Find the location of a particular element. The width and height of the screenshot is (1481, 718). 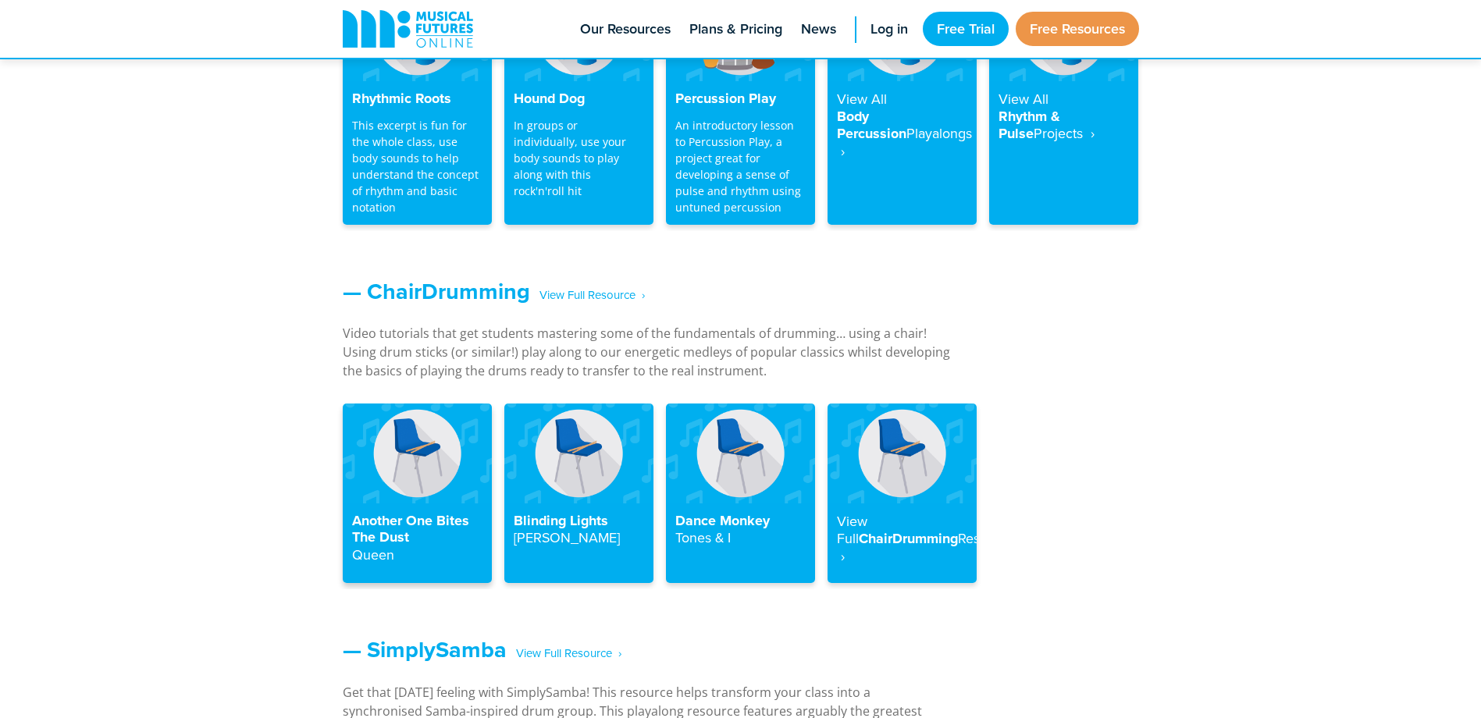

p: An introductory lesson to Percussion Play, a project great for developing a sense of pulse and rh... is located at coordinates (740, 166).